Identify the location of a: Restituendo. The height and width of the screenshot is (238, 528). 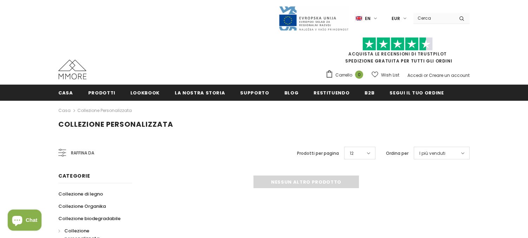
(332, 92).